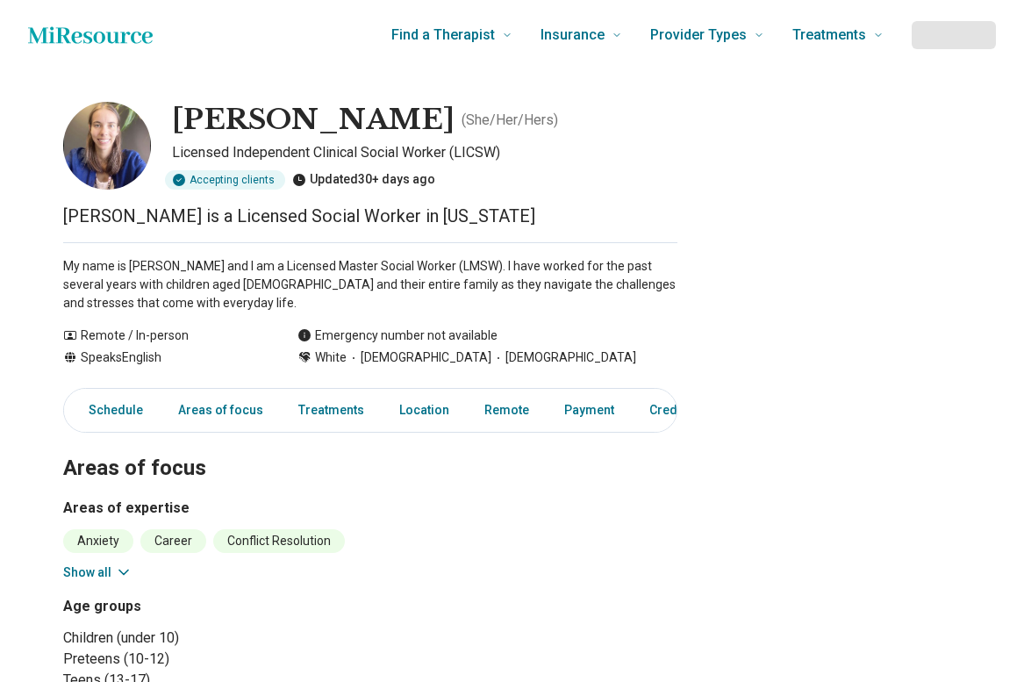 This screenshot has height=682, width=1024. I want to click on div: Accepting clients, so click(225, 180).